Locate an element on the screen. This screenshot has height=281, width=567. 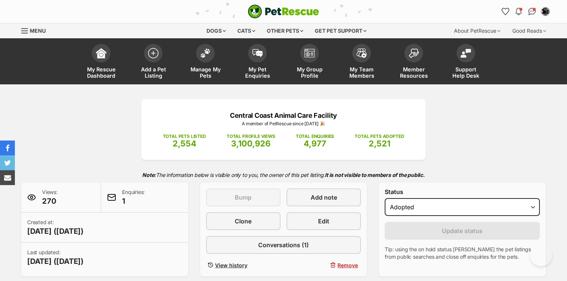
a: PetRescue is located at coordinates (283, 12).